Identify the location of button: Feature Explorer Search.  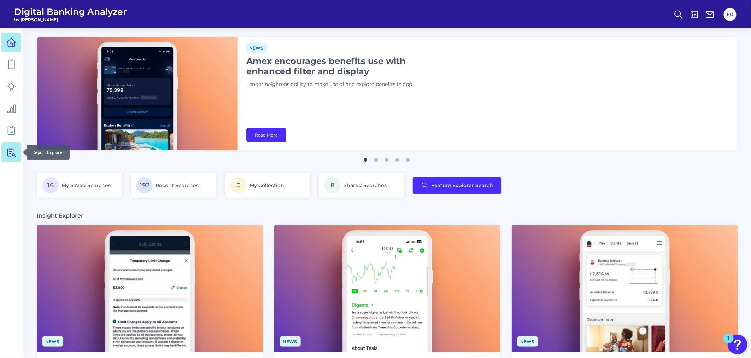
(457, 185).